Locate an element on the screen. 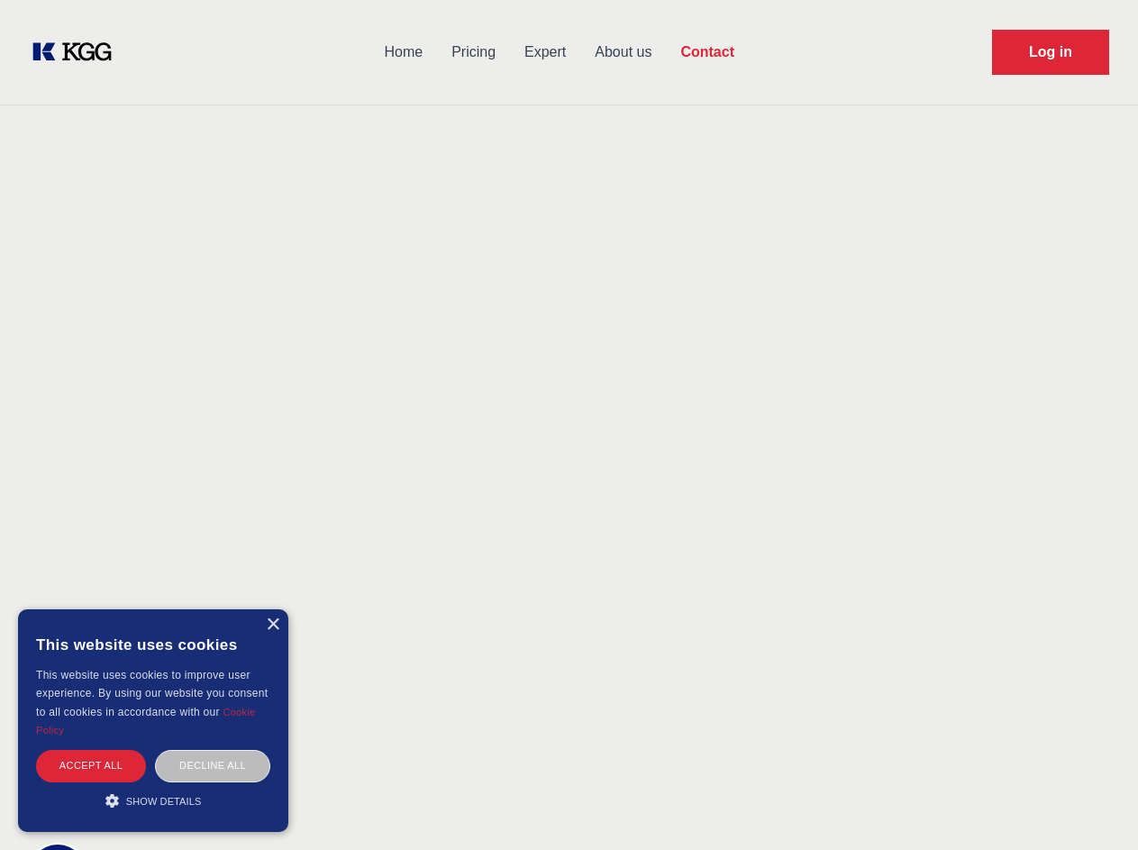 The height and width of the screenshot is (850, 1138). div: Decline all is located at coordinates (213, 765).